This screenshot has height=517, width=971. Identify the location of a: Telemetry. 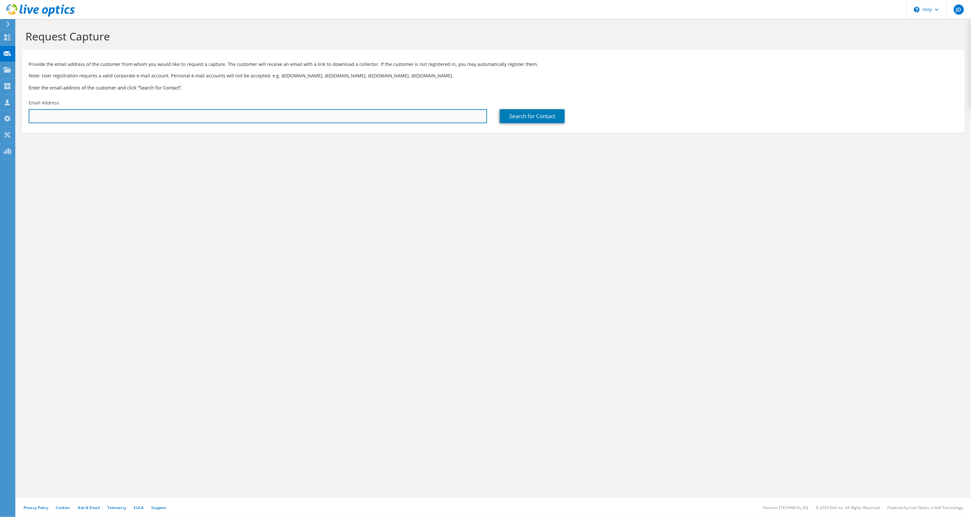
(116, 507).